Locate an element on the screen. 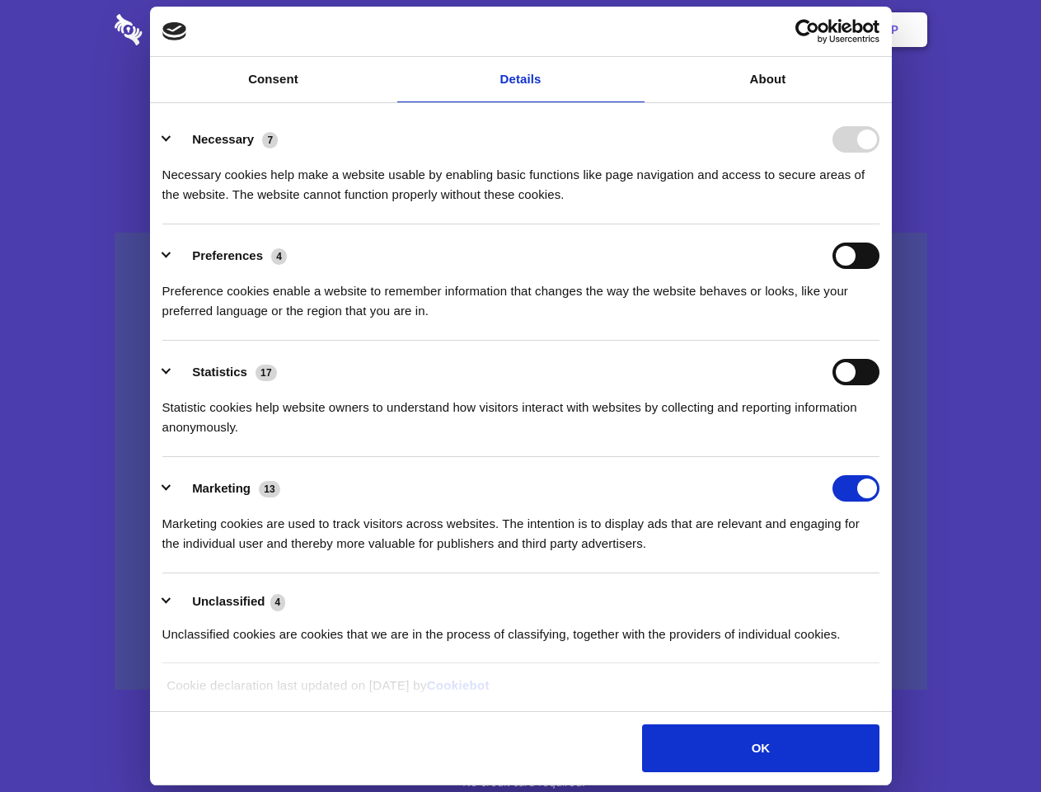 The height and width of the screenshot is (792, 1041). div: Marketing cookies are used to track visitors across websites. The intention is to display ads tha... is located at coordinates (521, 527).